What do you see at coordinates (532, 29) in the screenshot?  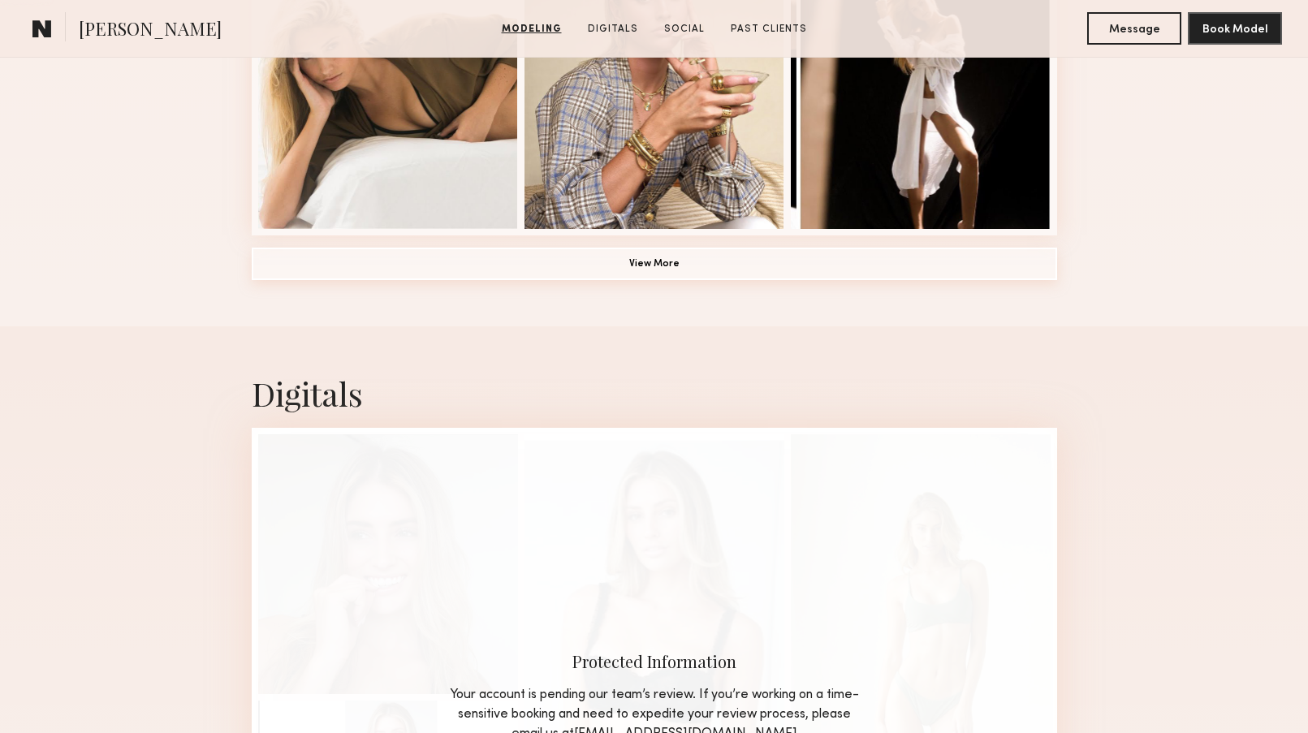 I see `a: Modeling` at bounding box center [532, 29].